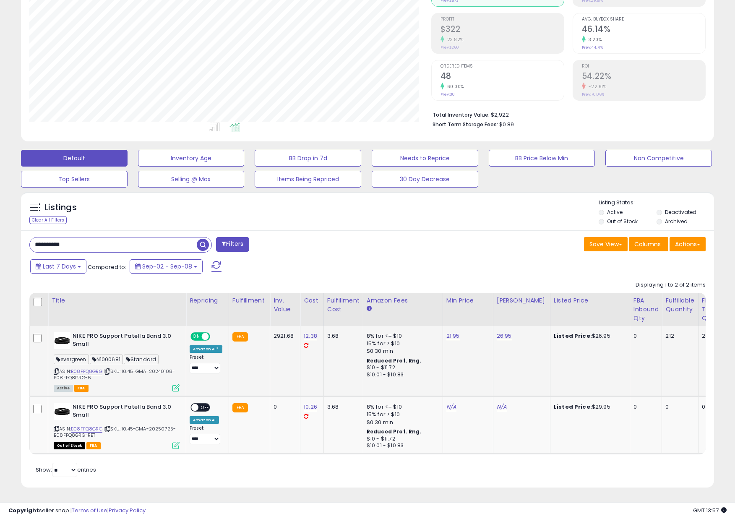  Describe the element at coordinates (63, 388) in the screenshot. I see `span: All listings currently available for purchase on Amazon` at that location.